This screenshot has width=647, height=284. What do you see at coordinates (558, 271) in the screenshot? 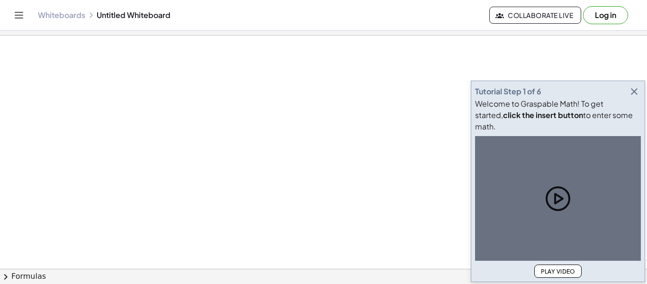
I see `span: Play Video` at bounding box center [558, 271].